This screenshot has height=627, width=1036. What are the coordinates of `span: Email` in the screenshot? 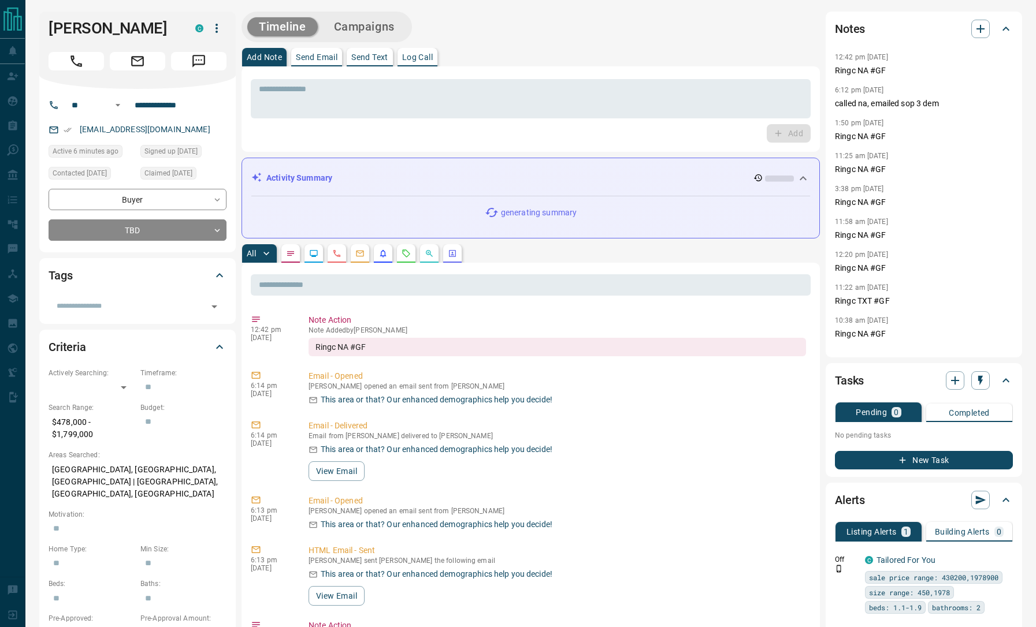 It's located at (138, 61).